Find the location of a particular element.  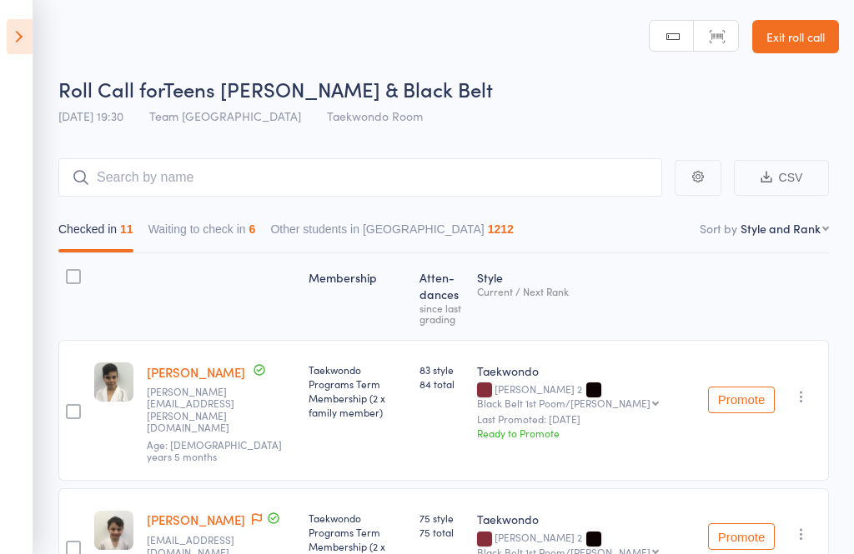

div: since last grading is located at coordinates (441, 314).